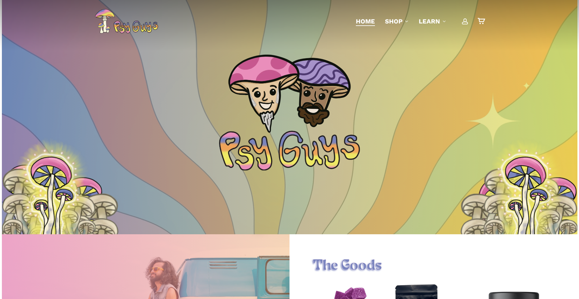 The image size is (579, 299). What do you see at coordinates (365, 21) in the screenshot?
I see `span: Home` at bounding box center [365, 21].